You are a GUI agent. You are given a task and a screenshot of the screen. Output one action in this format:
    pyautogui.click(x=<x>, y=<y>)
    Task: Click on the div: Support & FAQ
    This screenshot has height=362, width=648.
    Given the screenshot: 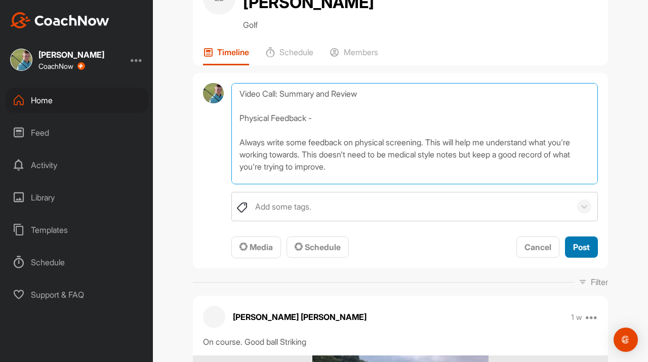 What is the action you would take?
    pyautogui.click(x=77, y=294)
    